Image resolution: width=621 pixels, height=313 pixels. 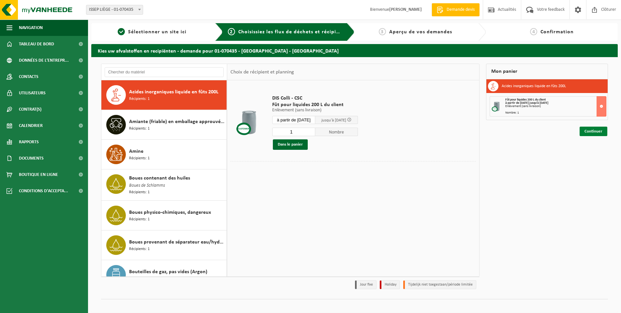 I want to click on span: Boues de Schlamms, so click(x=147, y=186).